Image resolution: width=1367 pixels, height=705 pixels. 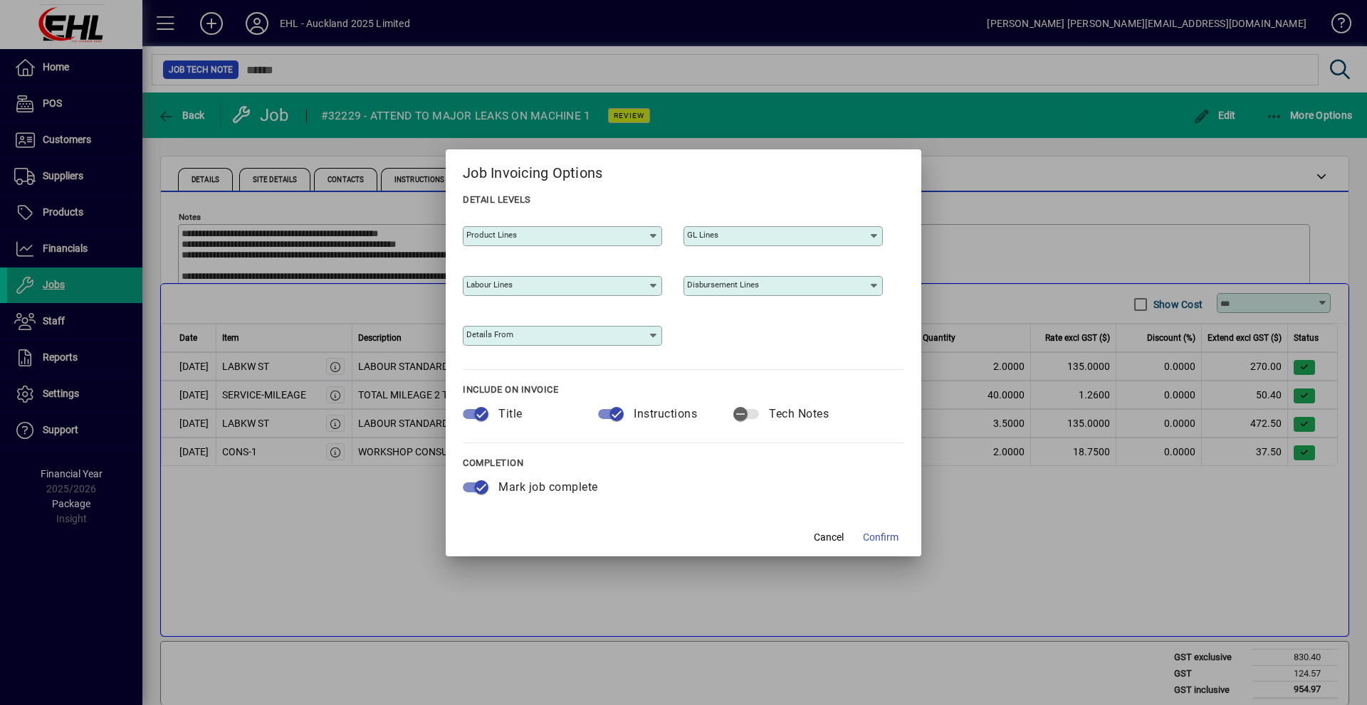 I want to click on span: Mark job complete, so click(x=548, y=487).